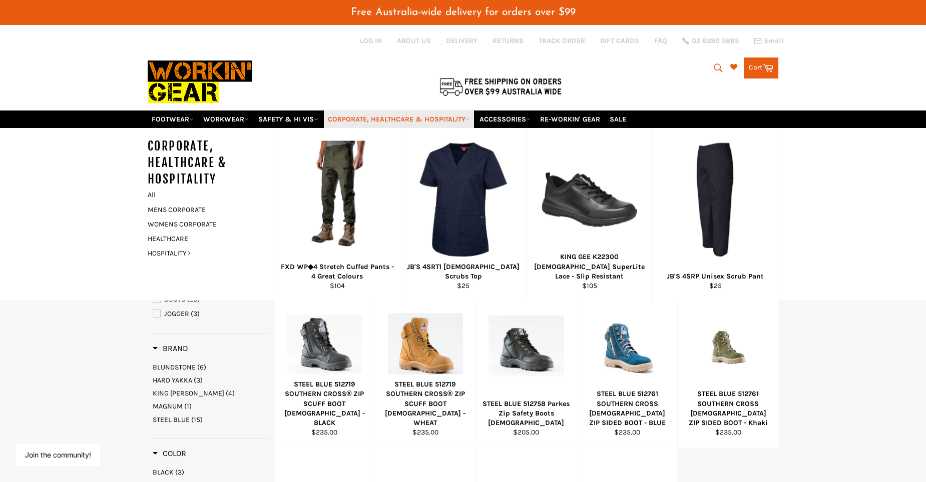 Image resolution: width=926 pixels, height=482 pixels. Describe the element at coordinates (211, 163) in the screenshot. I see `h5: CORPORATE, HEALTHCARE & HOSPITALITY` at that location.